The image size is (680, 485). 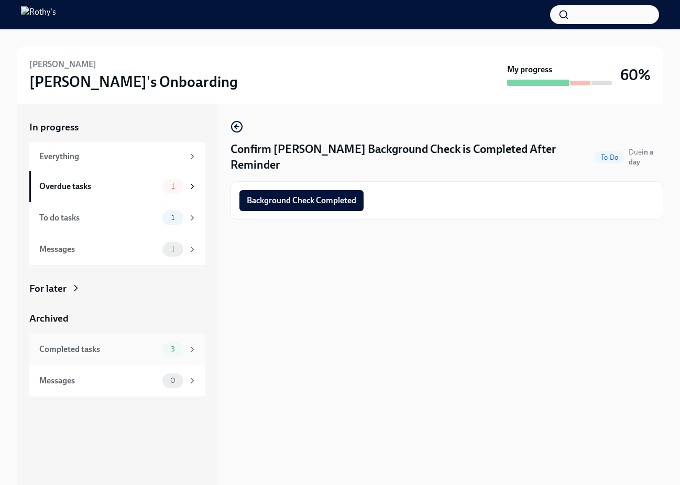 I want to click on a: Everything, so click(x=117, y=157).